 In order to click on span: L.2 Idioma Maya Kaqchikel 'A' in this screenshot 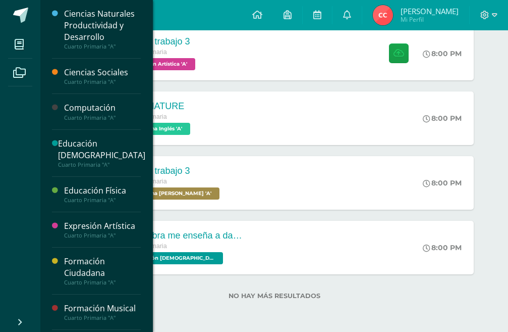, I will do `click(171, 193)`.